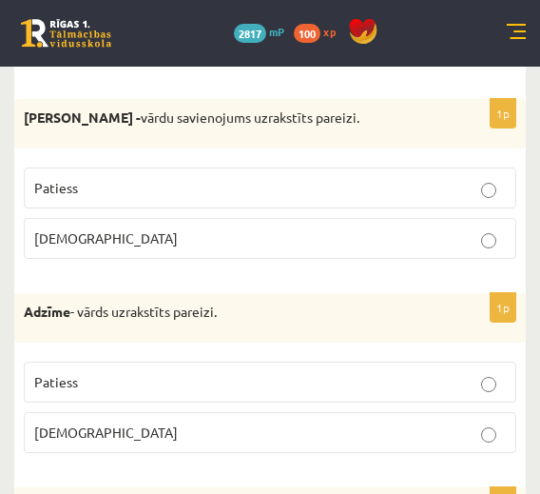 Image resolution: width=540 pixels, height=494 pixels. Describe the element at coordinates (47, 311) in the screenshot. I see `strong: Adzīme` at that location.